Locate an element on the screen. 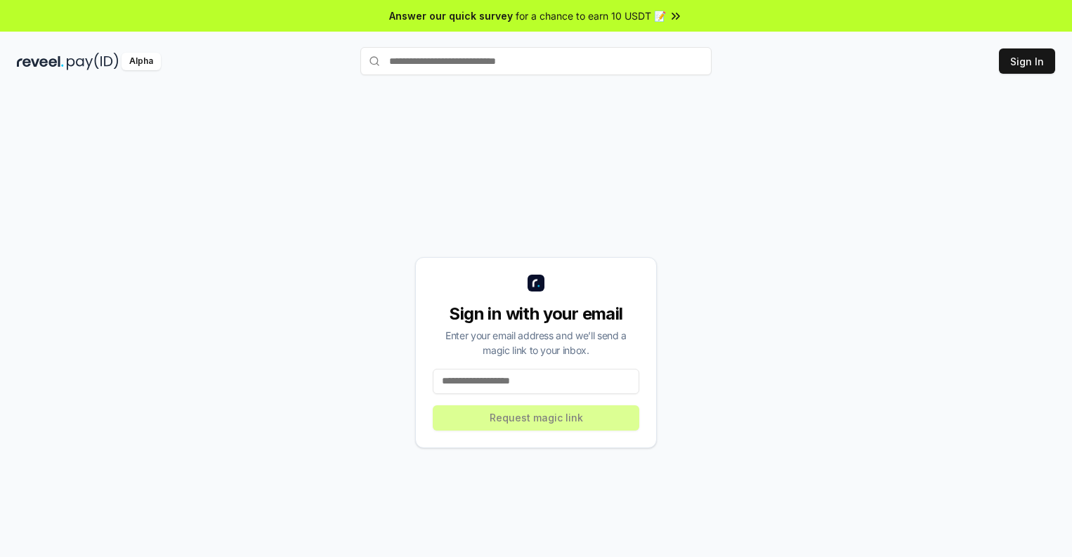 The width and height of the screenshot is (1072, 557). button: Sign In is located at coordinates (1027, 61).